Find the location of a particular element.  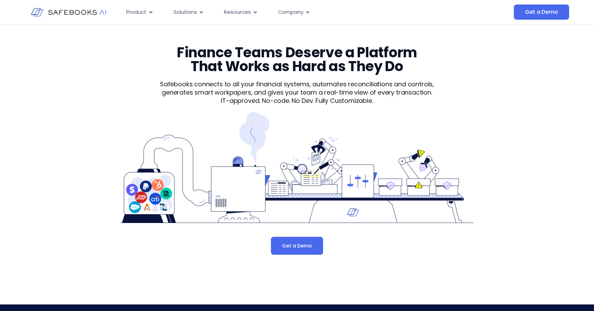

span: Company is located at coordinates (290, 12).